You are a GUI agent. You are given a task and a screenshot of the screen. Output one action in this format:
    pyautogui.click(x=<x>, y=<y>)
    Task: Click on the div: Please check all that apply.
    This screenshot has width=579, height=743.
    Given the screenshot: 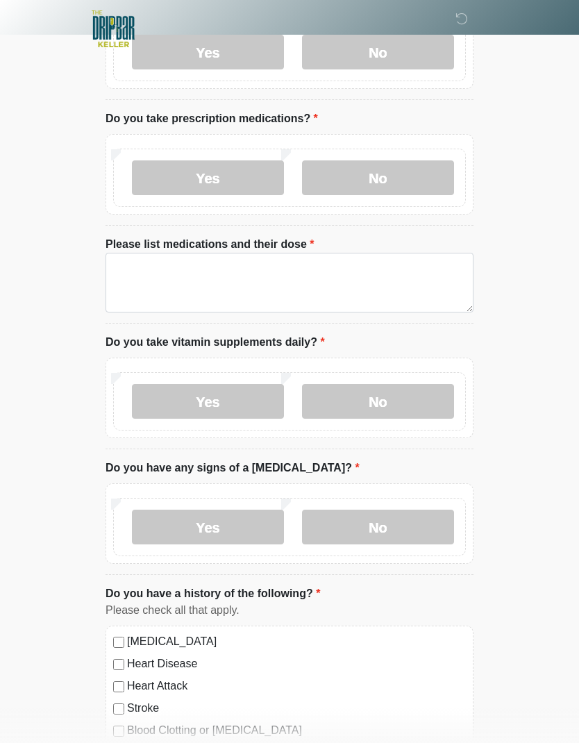 What is the action you would take?
    pyautogui.click(x=289, y=610)
    